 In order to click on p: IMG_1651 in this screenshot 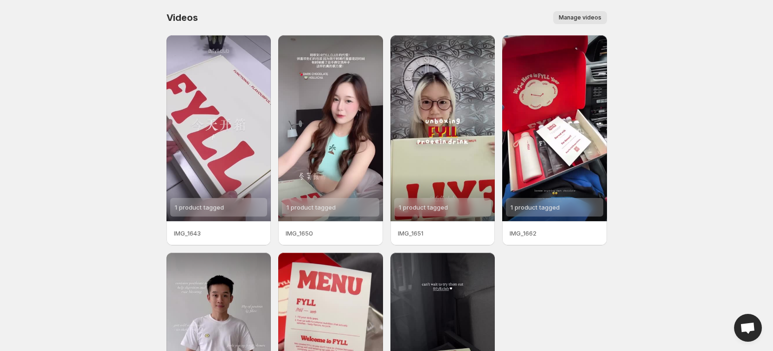, I will do `click(443, 233)`.